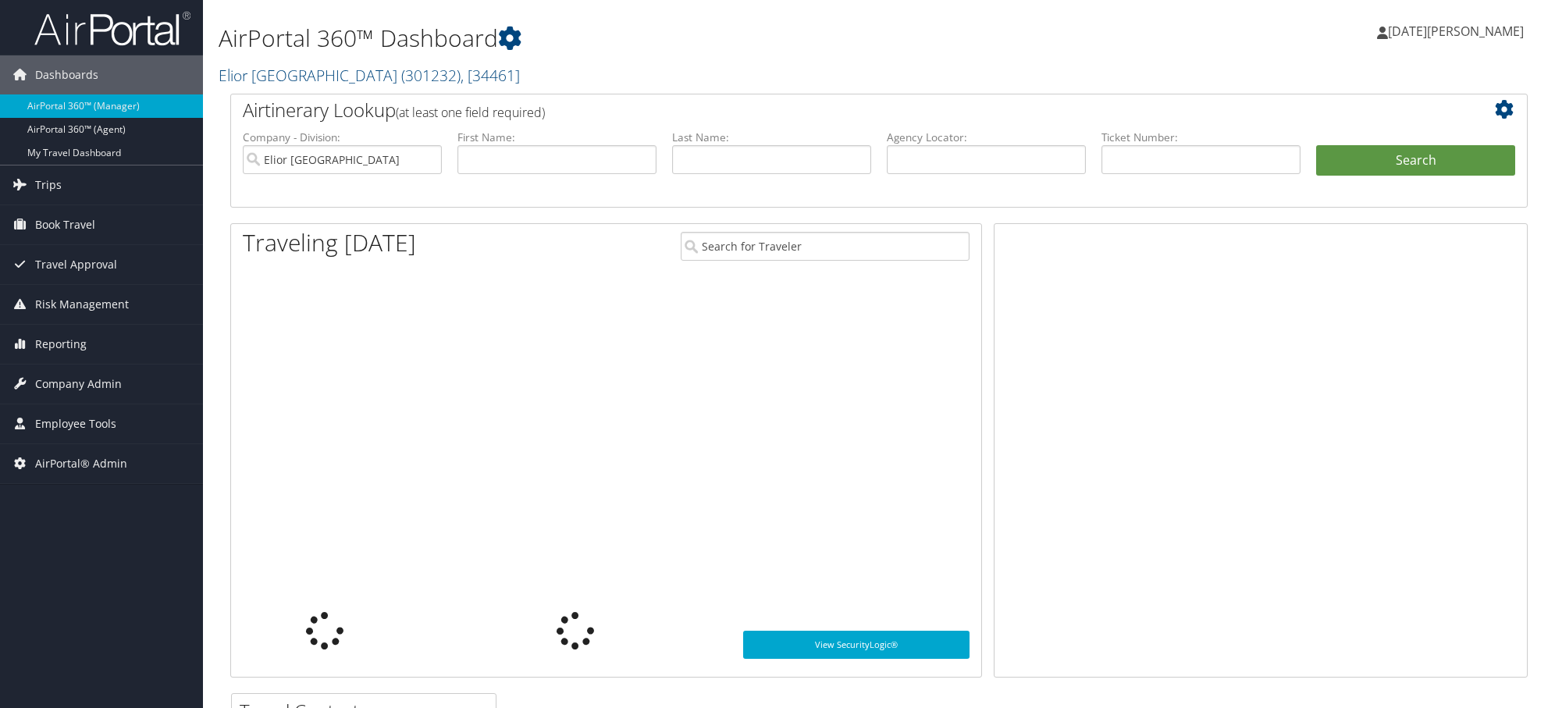 The height and width of the screenshot is (708, 1555). Describe the element at coordinates (65, 225) in the screenshot. I see `span: Book Travel` at that location.